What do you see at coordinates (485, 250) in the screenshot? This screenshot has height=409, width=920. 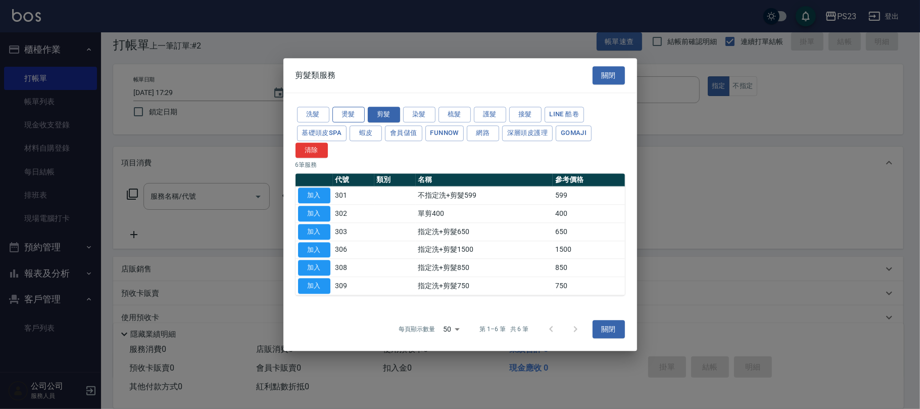 I see `td: 指定洗+剪髮1500` at bounding box center [485, 250].